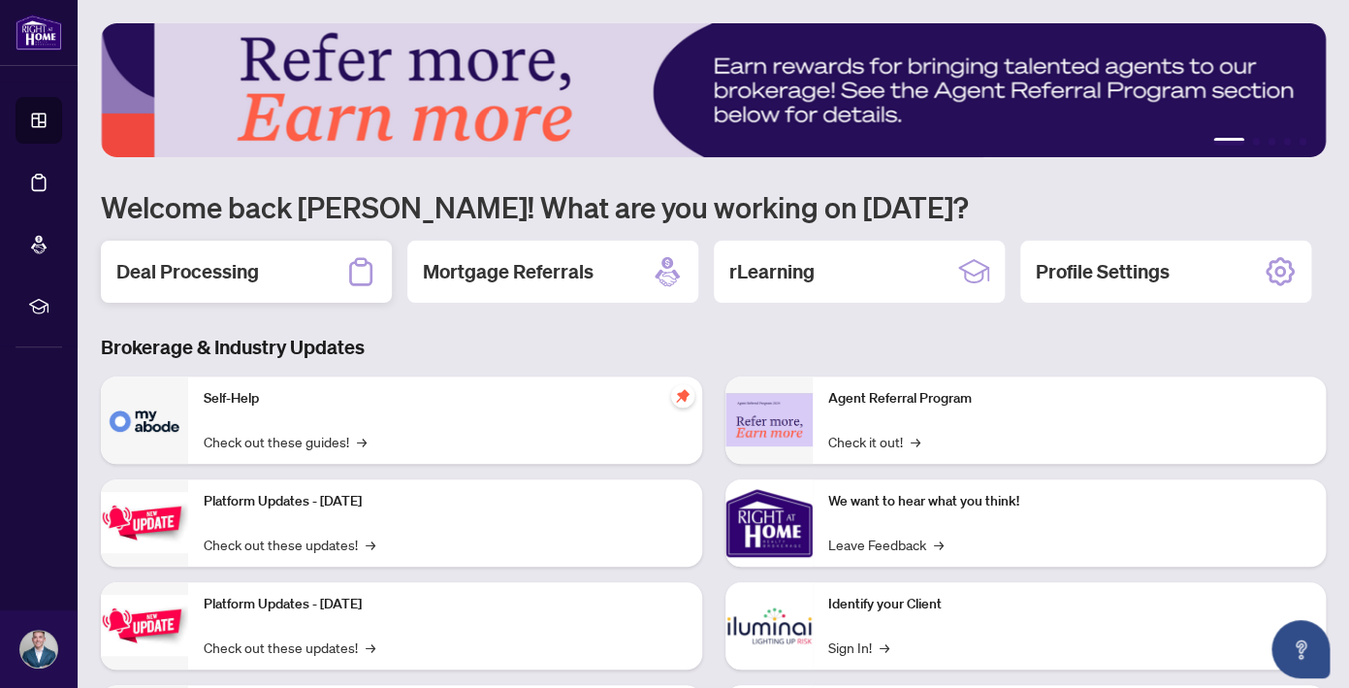 This screenshot has width=1349, height=688. Describe the element at coordinates (769, 626) in the screenshot. I see `img: Identify your Client` at that location.